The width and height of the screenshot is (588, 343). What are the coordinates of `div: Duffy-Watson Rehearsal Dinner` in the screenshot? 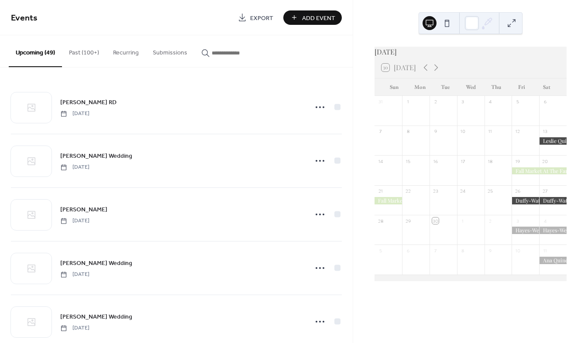 It's located at (525, 201).